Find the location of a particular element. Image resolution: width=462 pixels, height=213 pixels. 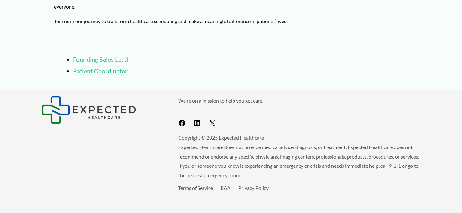

aside: Footer Widget 2 is located at coordinates (299, 112).